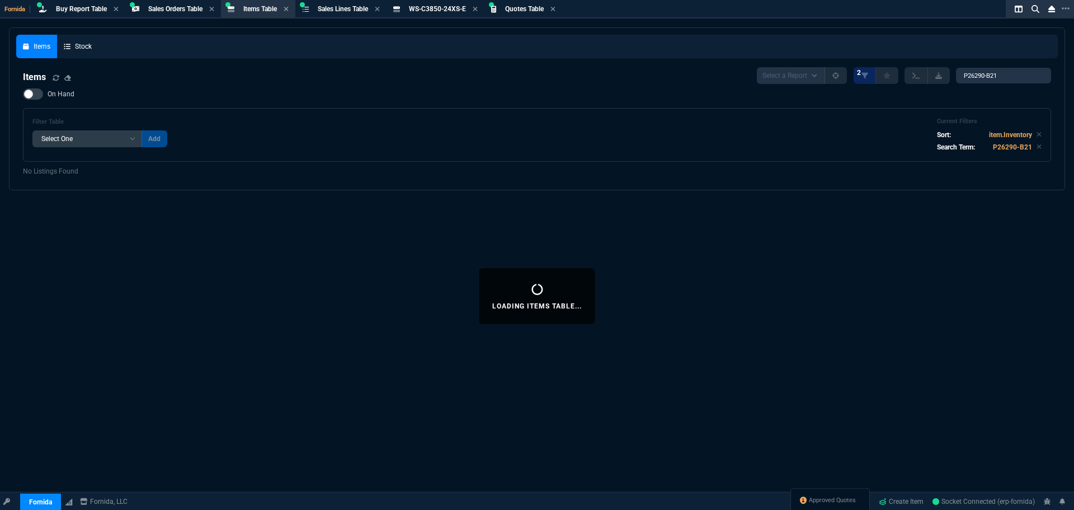  I want to click on a: msbcCompanyName, so click(104, 501).